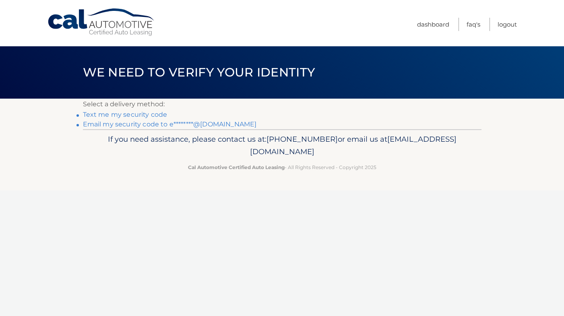 The width and height of the screenshot is (564, 316). I want to click on a: Text me my security code, so click(125, 114).